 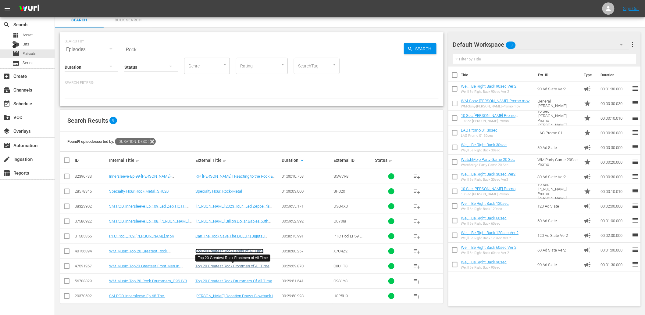 What do you see at coordinates (234, 281) in the screenshot?
I see `a: Top 20 Greatest Rock Drummers Of All Time` at bounding box center [234, 281].